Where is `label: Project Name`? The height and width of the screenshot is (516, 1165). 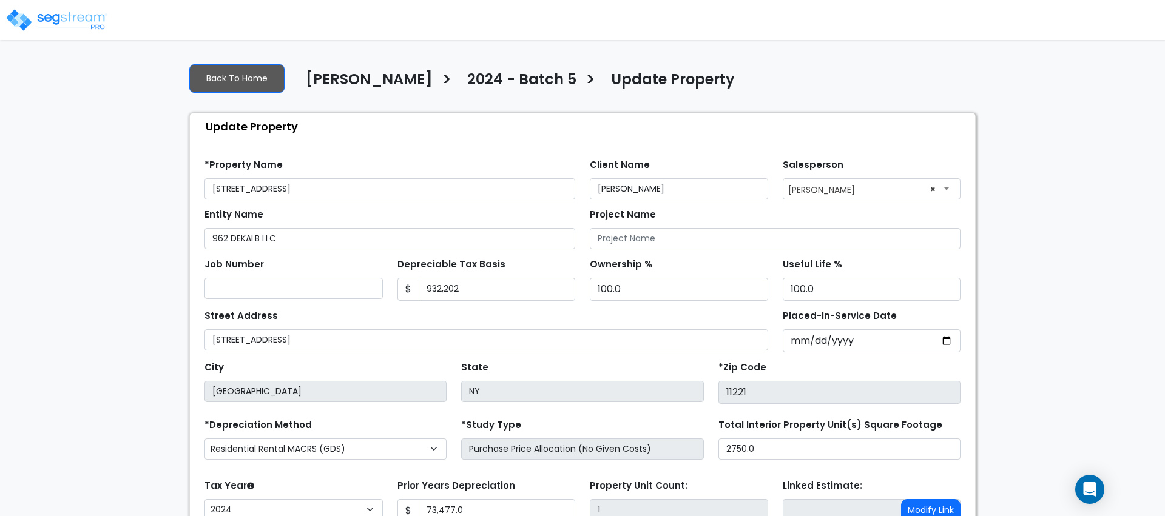 label: Project Name is located at coordinates (622, 215).